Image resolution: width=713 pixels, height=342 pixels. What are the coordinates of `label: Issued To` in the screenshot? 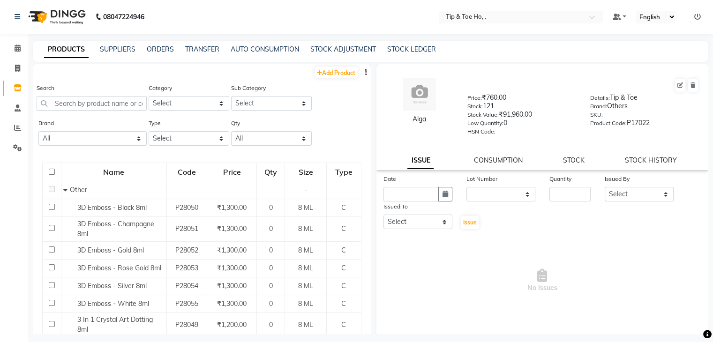 It's located at (395, 207).